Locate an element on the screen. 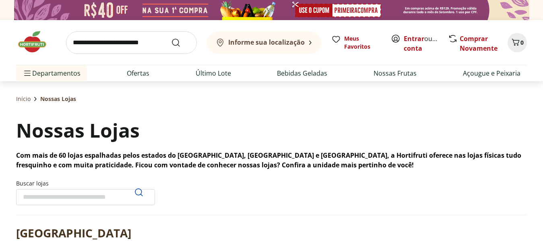  span: Nossas Lojas is located at coordinates (58, 99).